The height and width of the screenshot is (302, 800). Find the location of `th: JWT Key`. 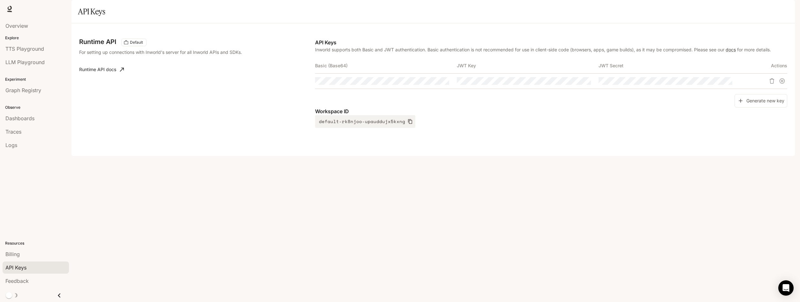

th: JWT Key is located at coordinates (528, 66).